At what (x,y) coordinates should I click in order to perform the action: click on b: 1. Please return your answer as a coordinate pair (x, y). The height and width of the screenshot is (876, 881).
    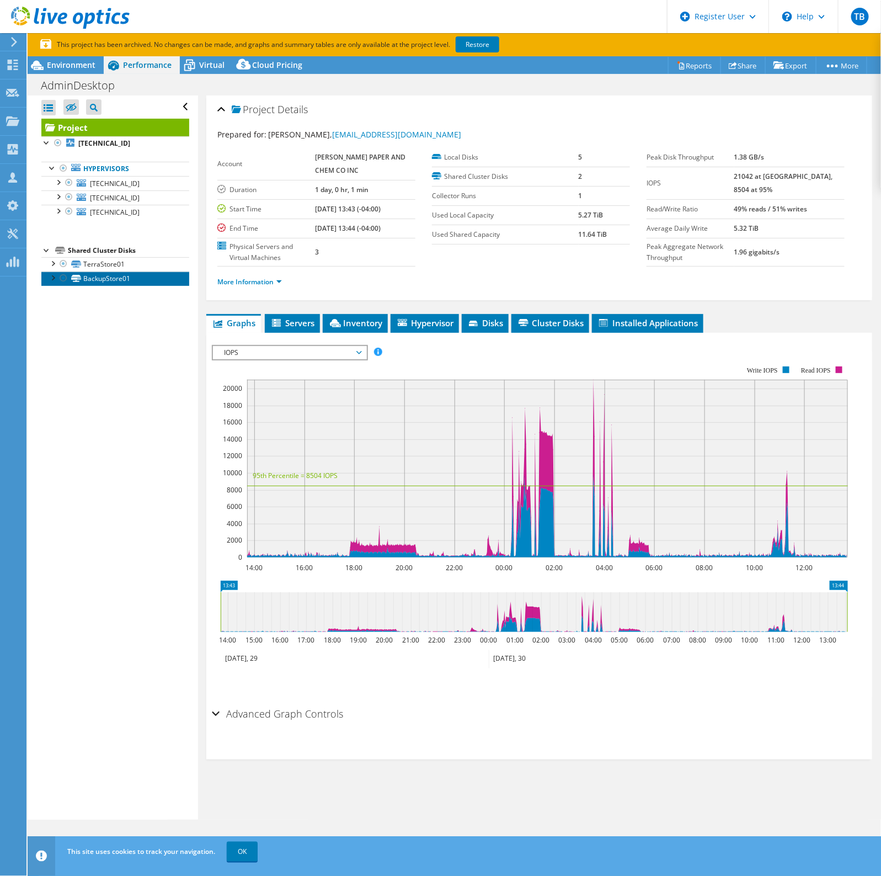
    Looking at the image, I should click on (581, 195).